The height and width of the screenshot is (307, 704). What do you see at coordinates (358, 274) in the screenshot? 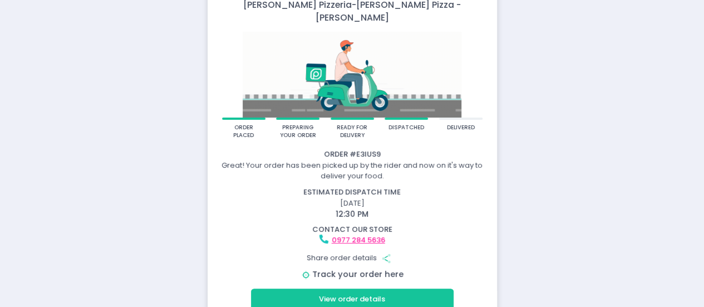
I see `a: Track your order here` at bounding box center [358, 274].